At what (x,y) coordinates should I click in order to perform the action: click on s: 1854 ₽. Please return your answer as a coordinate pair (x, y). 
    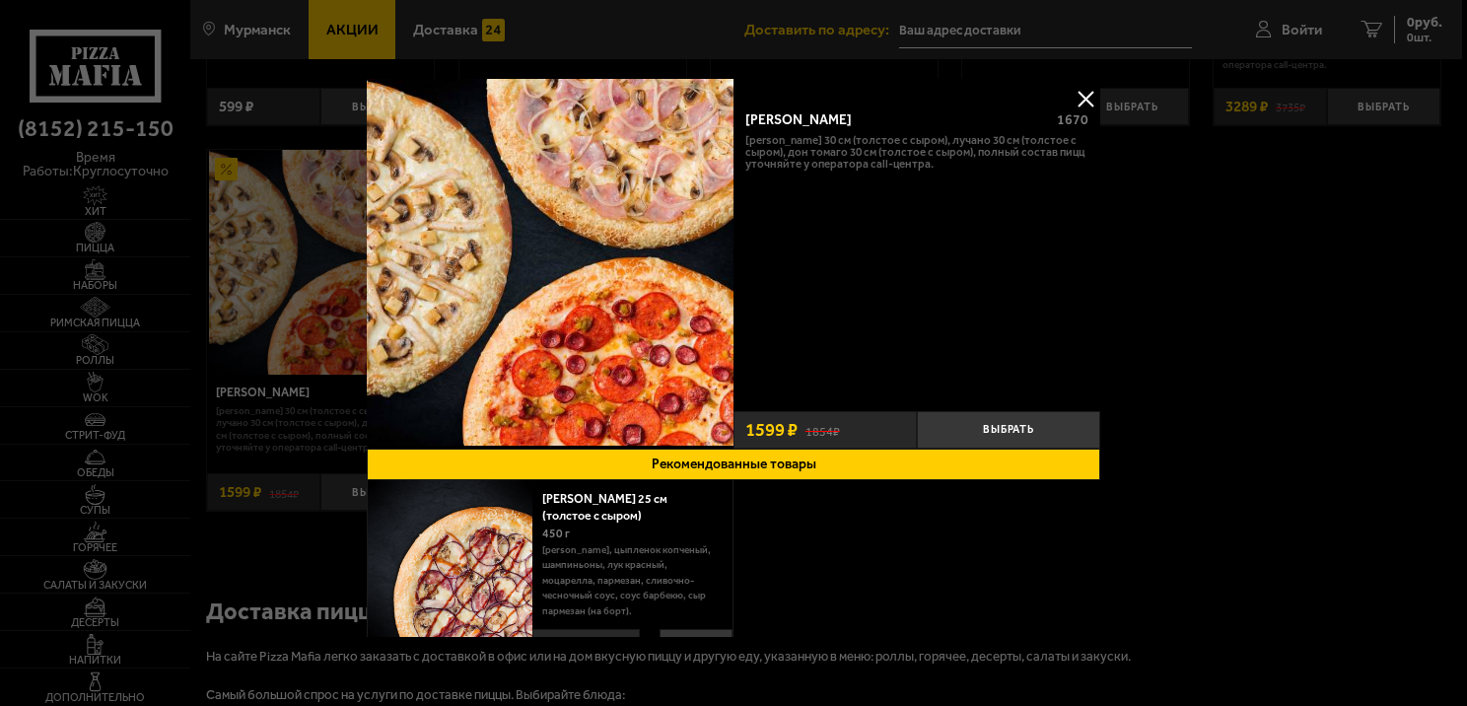
    Looking at the image, I should click on (822, 430).